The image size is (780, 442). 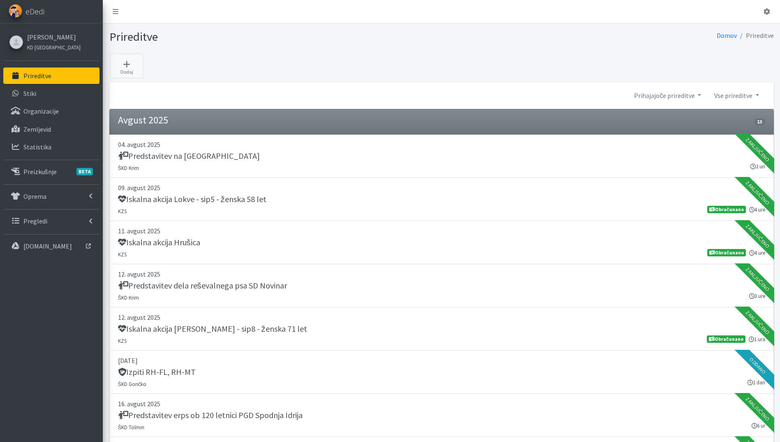 What do you see at coordinates (51, 221) in the screenshot?
I see `a: Pregledi` at bounding box center [51, 221].